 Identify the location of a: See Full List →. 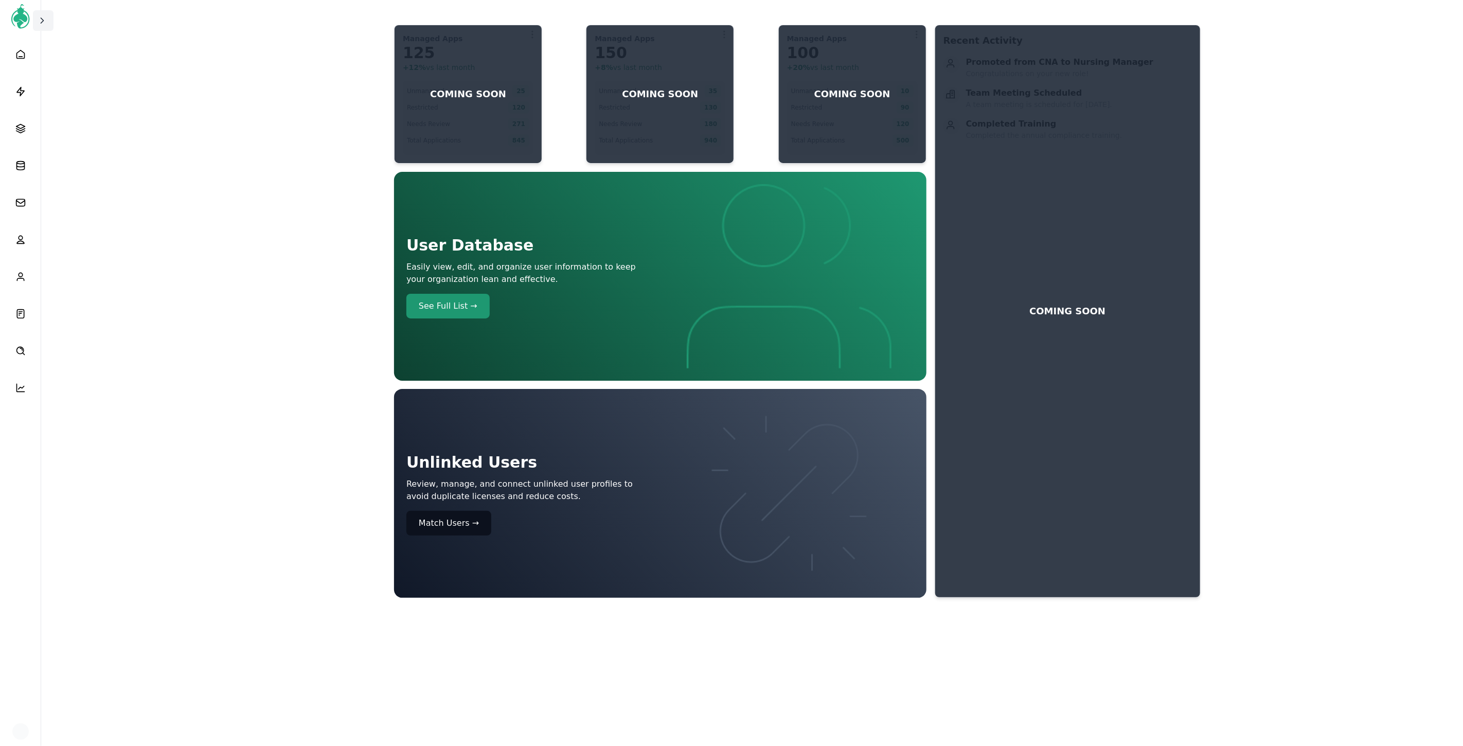
(531, 306).